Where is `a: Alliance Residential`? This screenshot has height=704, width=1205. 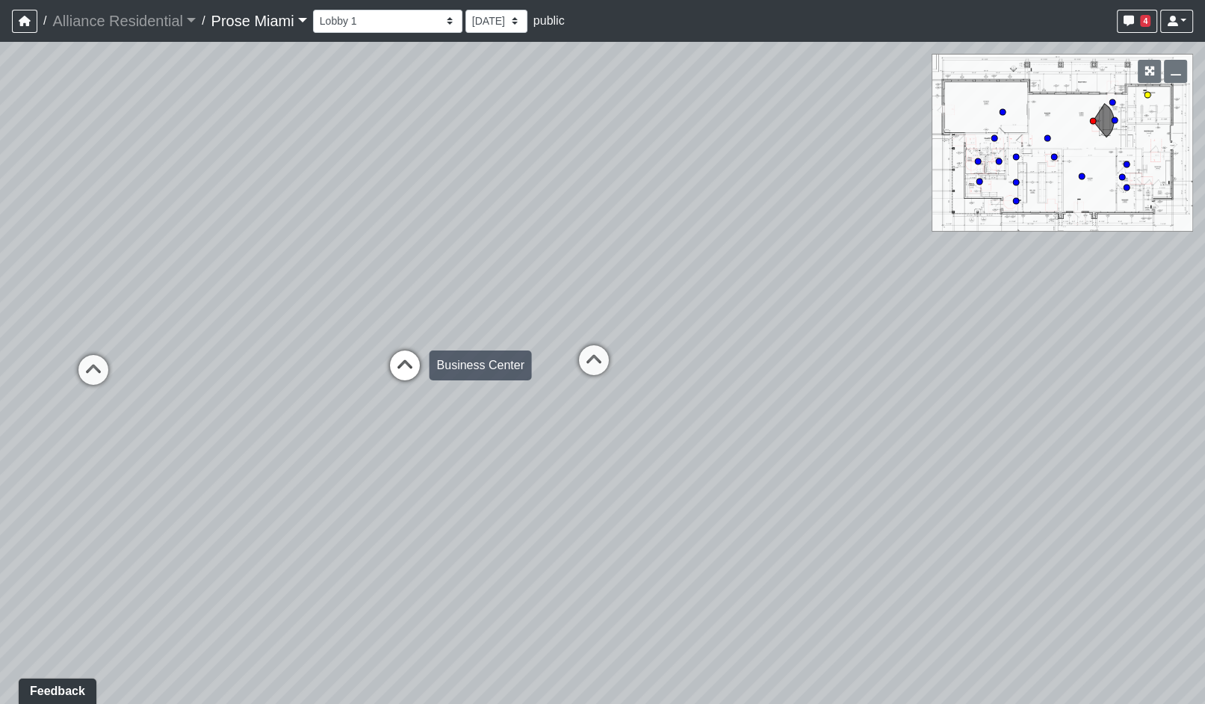 a: Alliance Residential is located at coordinates (124, 21).